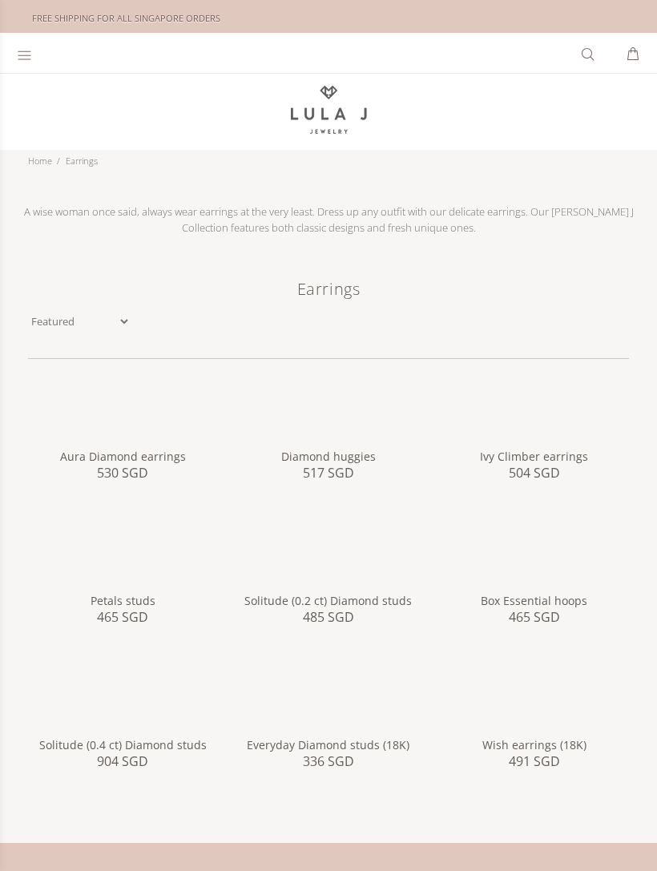  Describe the element at coordinates (328, 617) in the screenshot. I see `span: 485 SGD` at that location.